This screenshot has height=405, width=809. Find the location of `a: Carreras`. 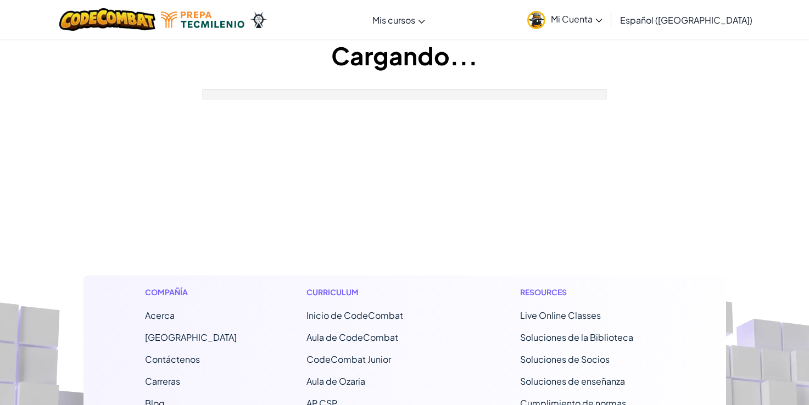

a: Carreras is located at coordinates (163, 381).